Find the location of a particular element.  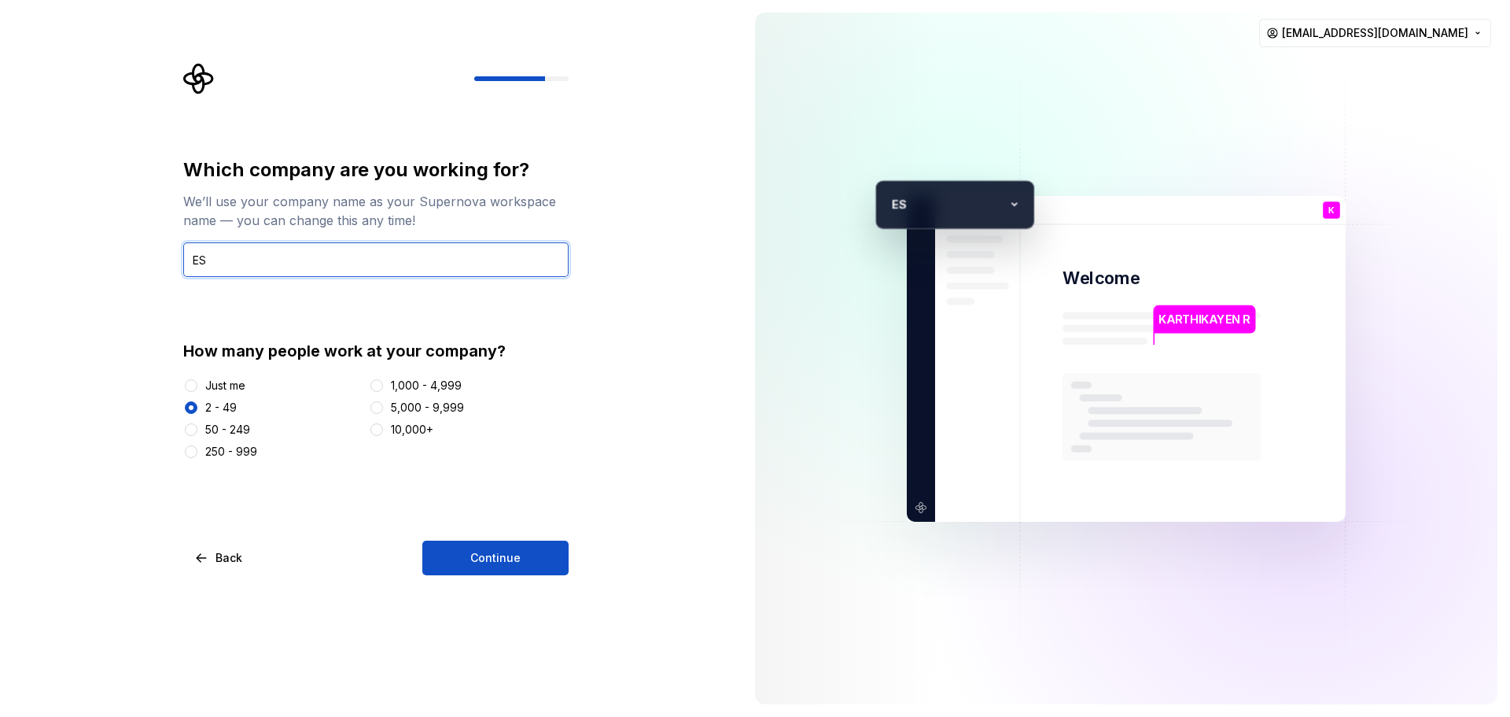

div: 10,000+ is located at coordinates (412, 429).